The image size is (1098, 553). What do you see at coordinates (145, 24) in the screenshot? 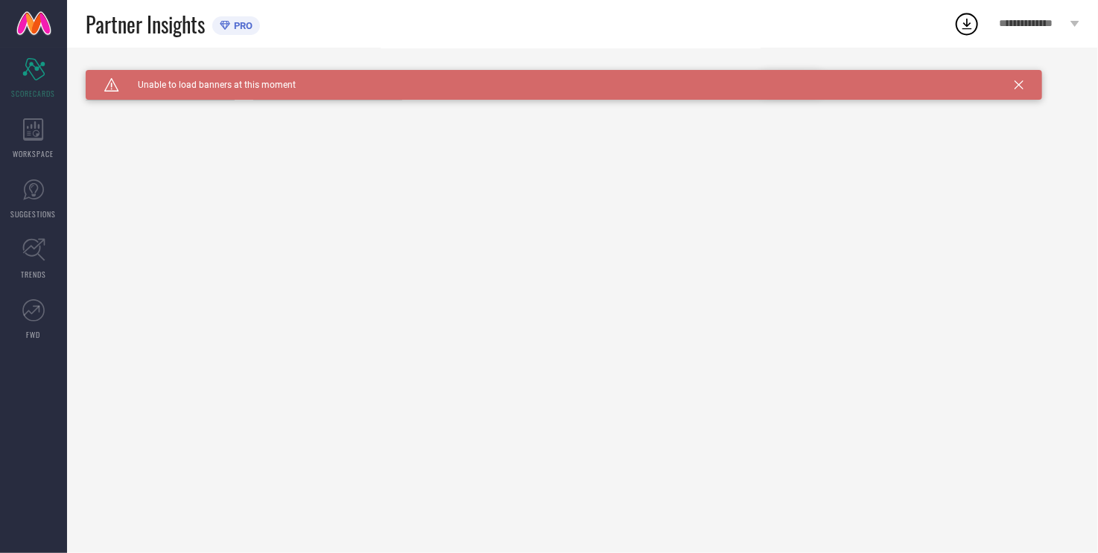
I see `span: Partner Insights` at bounding box center [145, 24].